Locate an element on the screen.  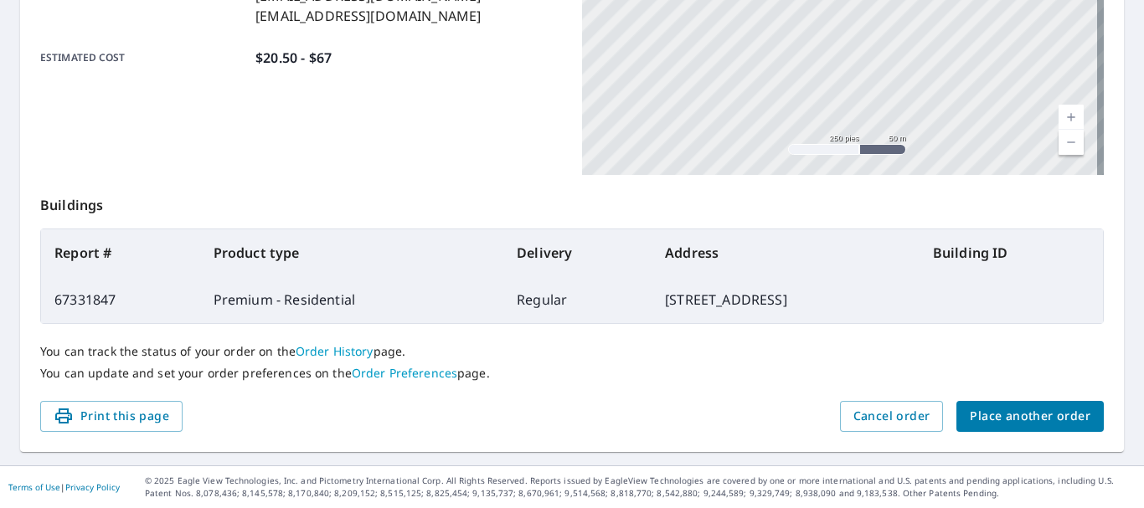
a: Nivel actual 17, ampliar is located at coordinates (1071, 117).